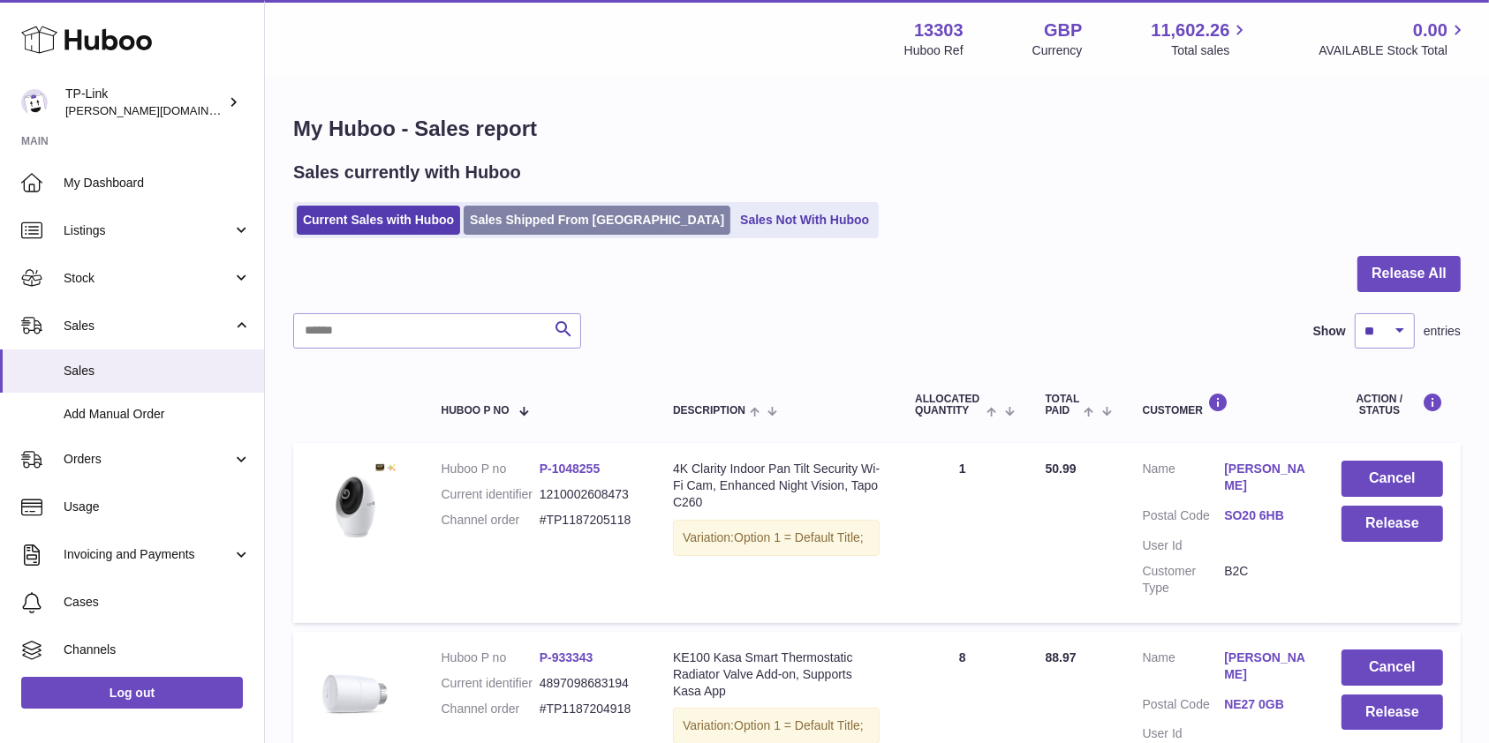  I want to click on span: entries, so click(1442, 331).